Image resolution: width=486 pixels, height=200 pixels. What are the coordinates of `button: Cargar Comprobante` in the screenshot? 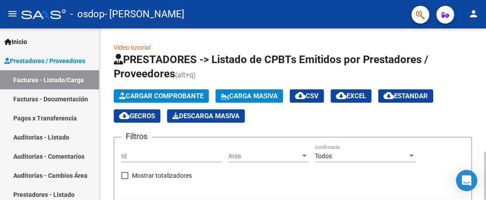 It's located at (161, 96).